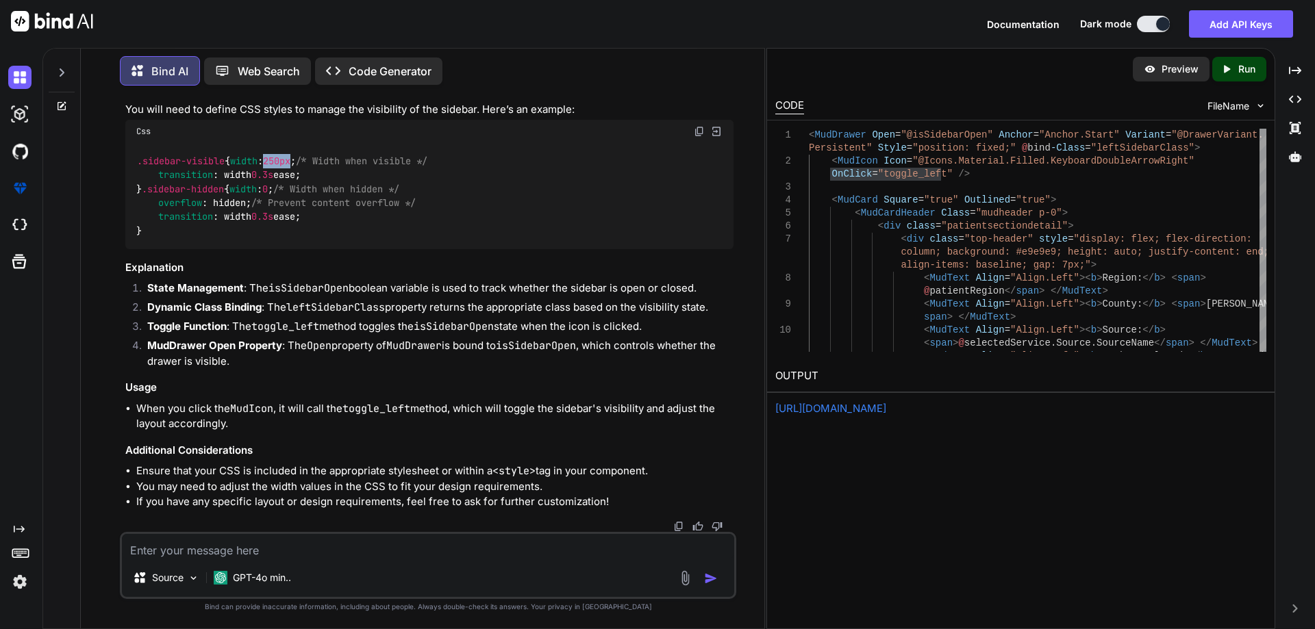 The width and height of the screenshot is (1315, 629). What do you see at coordinates (964, 148) in the screenshot?
I see `span: "position: fixed;"` at bounding box center [964, 148].